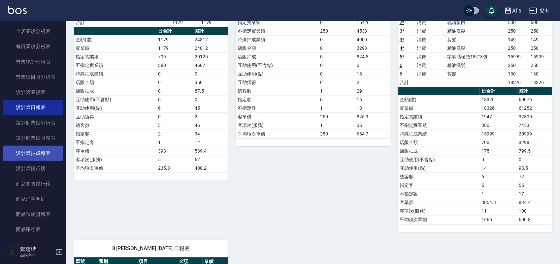 The height and width of the screenshot is (264, 560). Describe the element at coordinates (33, 62) in the screenshot. I see `a: 營業統計分析表` at that location.